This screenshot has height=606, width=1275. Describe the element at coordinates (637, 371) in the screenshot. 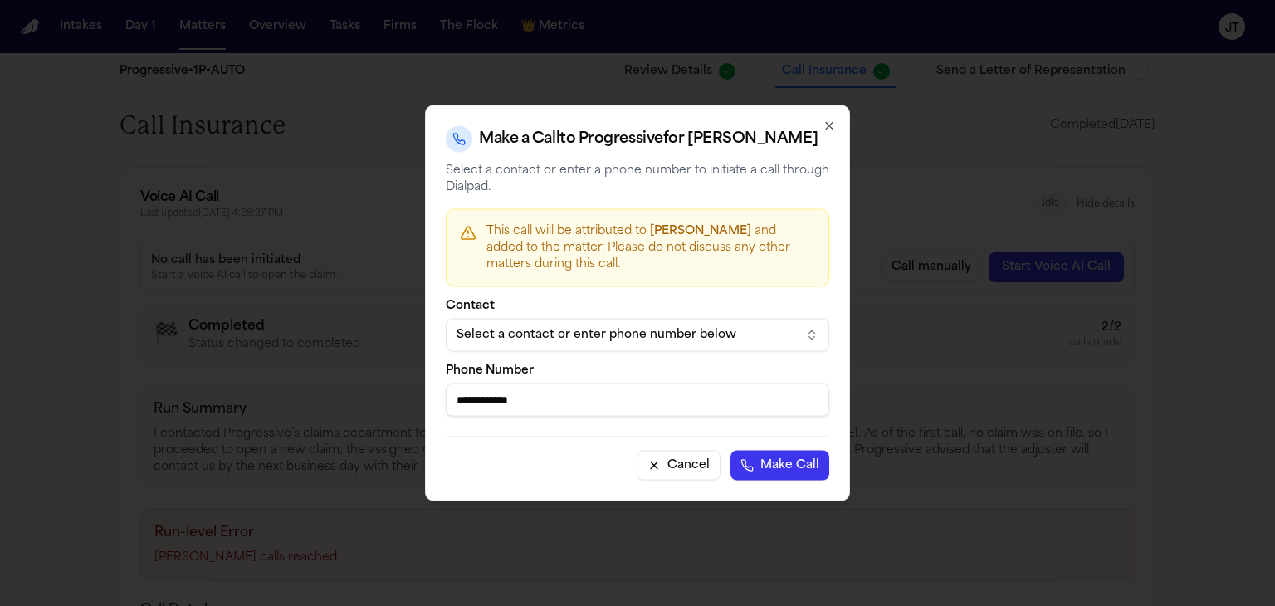

I see `label: Phone Number` at that location.